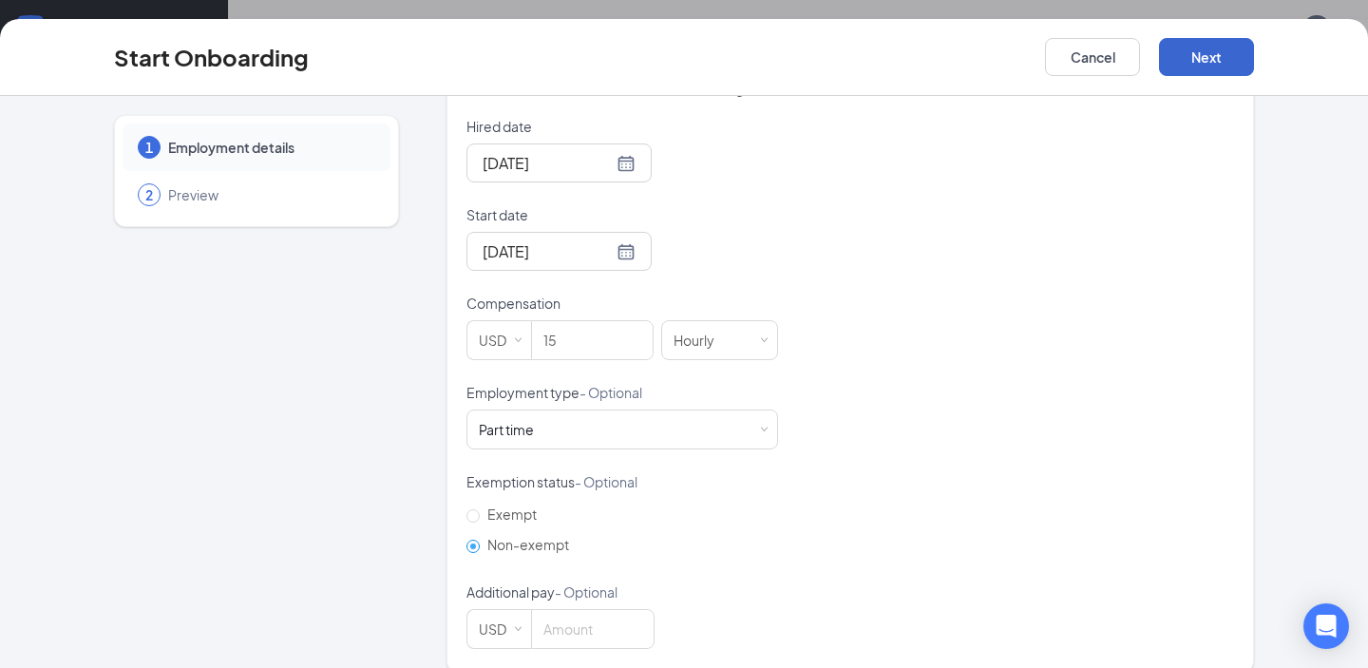  Describe the element at coordinates (622, 482) in the screenshot. I see `p: Exemption status` at that location.